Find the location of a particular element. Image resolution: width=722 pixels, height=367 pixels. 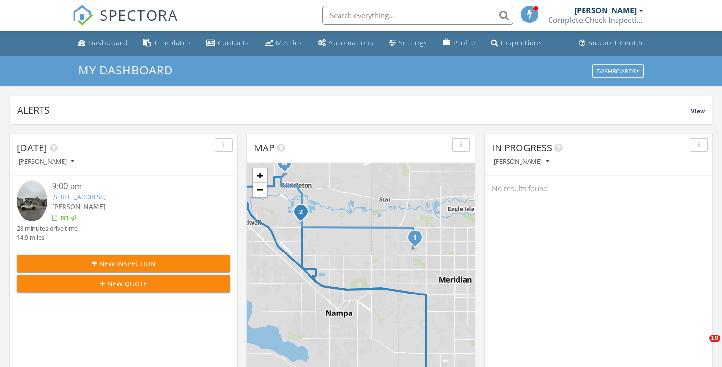

div: Alerts is located at coordinates (354, 110).